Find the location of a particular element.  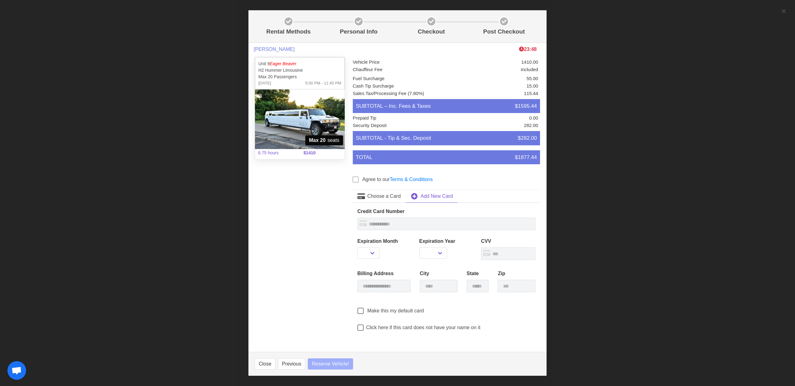

label: State is located at coordinates (478, 274).